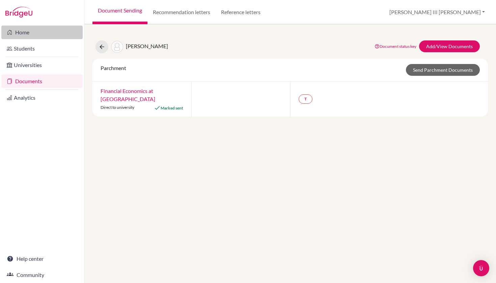 The width and height of the screenshot is (496, 283). What do you see at coordinates (42, 81) in the screenshot?
I see `a: Documents` at bounding box center [42, 81].